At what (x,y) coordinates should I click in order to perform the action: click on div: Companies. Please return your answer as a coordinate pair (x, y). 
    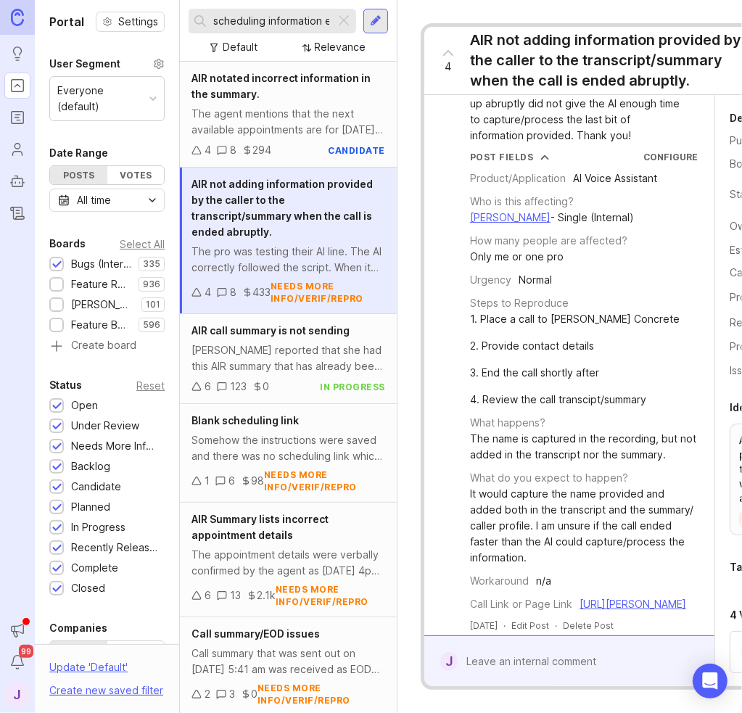
    Looking at the image, I should click on (78, 628).